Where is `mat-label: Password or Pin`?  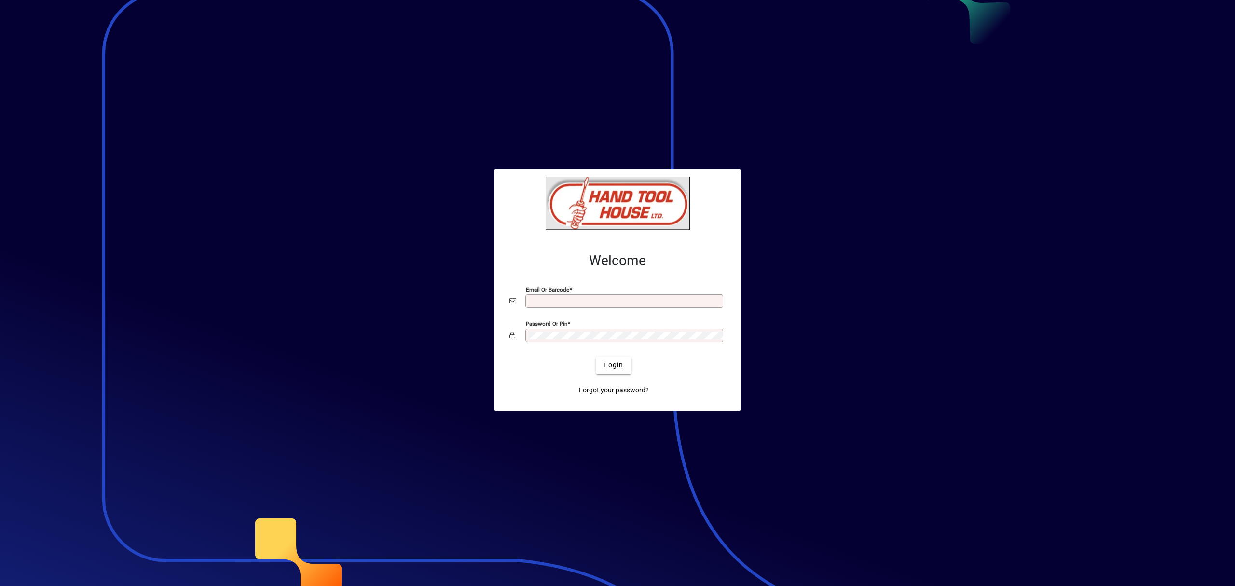
mat-label: Password or Pin is located at coordinates (547, 323).